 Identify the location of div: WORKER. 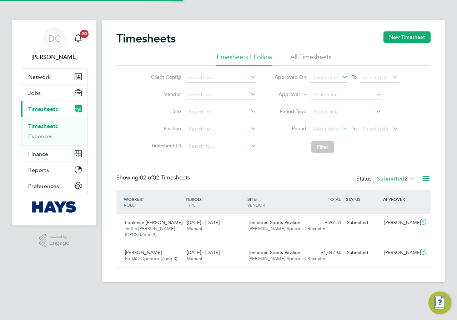
(153, 202).